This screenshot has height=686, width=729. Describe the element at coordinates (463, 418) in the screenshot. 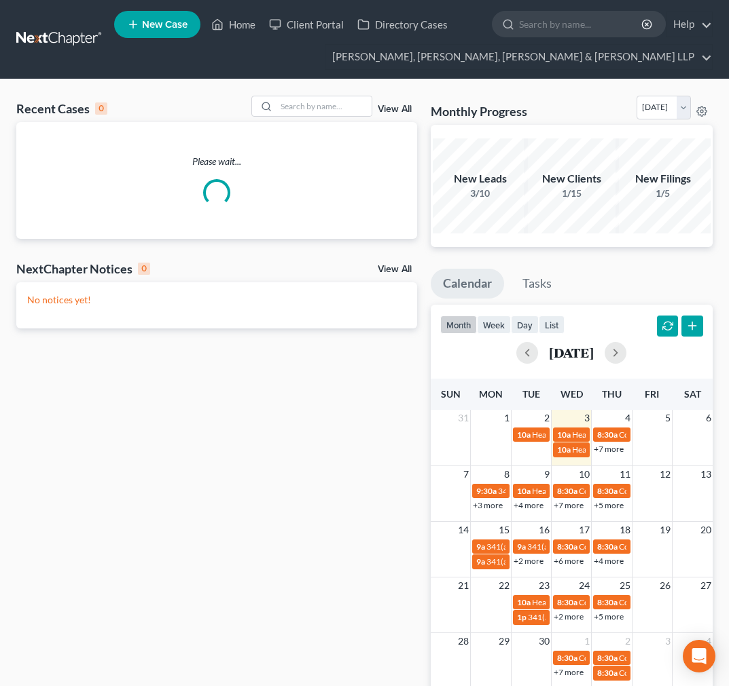

I see `span: 31` at that location.